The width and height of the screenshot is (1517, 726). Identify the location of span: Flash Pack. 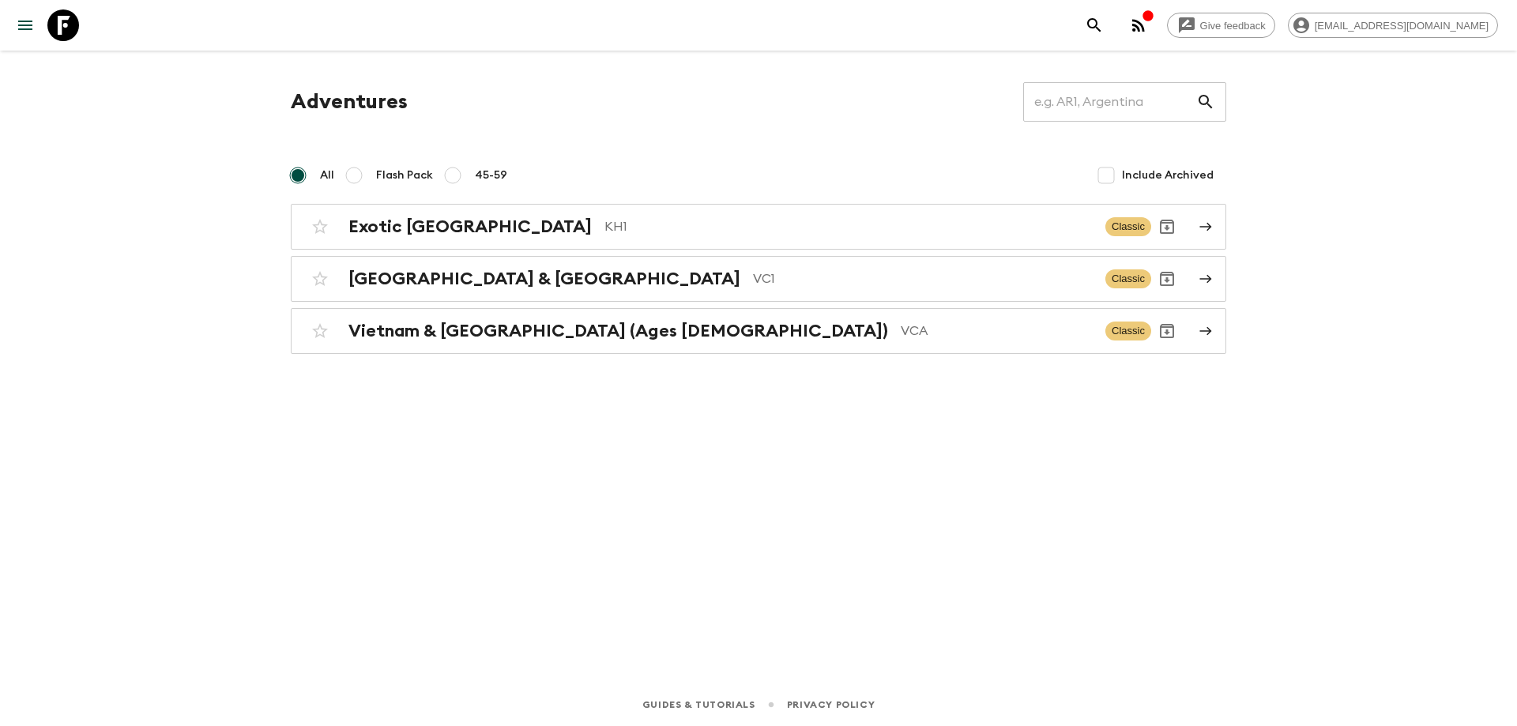
(405, 175).